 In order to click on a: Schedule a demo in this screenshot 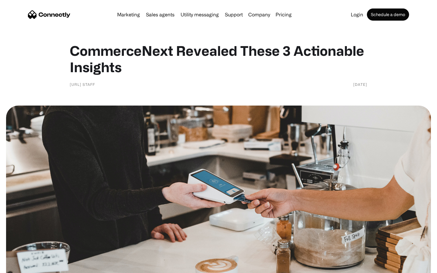, I will do `click(388, 15)`.